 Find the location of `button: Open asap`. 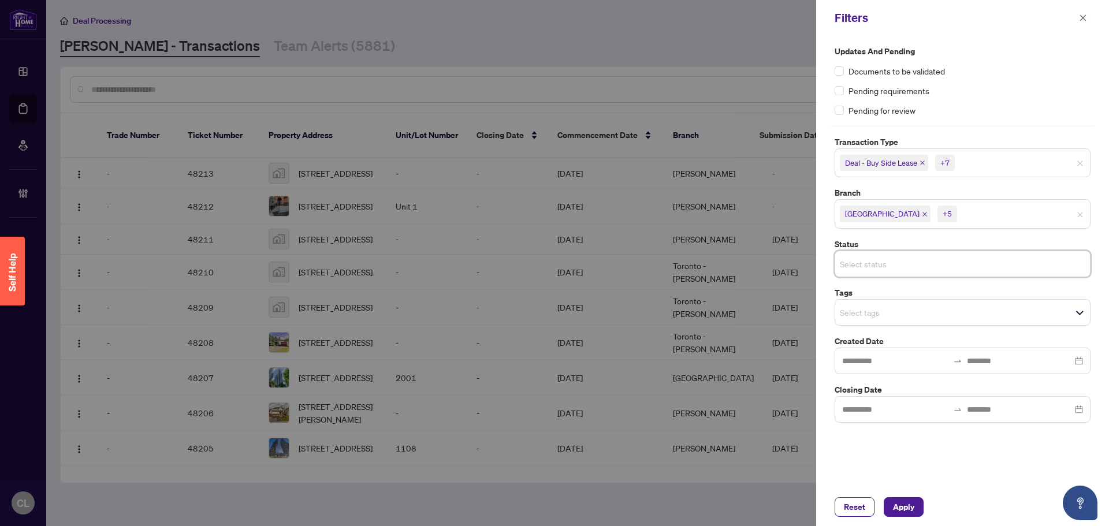

button: Open asap is located at coordinates (1080, 503).